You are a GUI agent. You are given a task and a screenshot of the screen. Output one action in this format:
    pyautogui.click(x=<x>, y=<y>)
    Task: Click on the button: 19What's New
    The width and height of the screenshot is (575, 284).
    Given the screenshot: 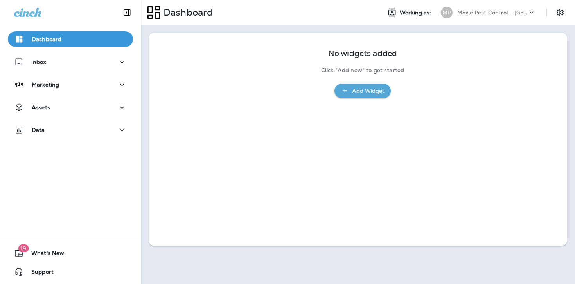 What is the action you would take?
    pyautogui.click(x=70, y=253)
    